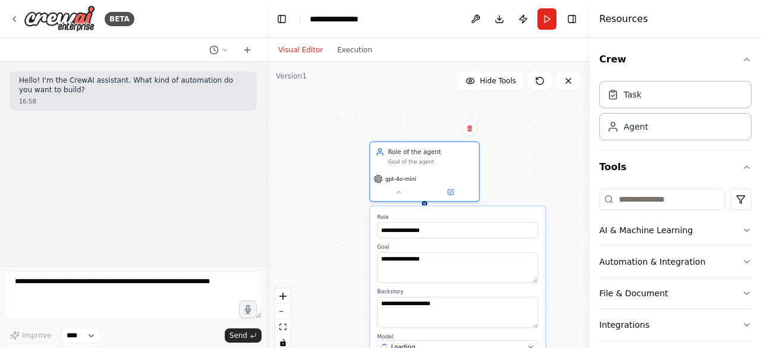  Describe the element at coordinates (59, 18) in the screenshot. I see `img: Logo` at that location.